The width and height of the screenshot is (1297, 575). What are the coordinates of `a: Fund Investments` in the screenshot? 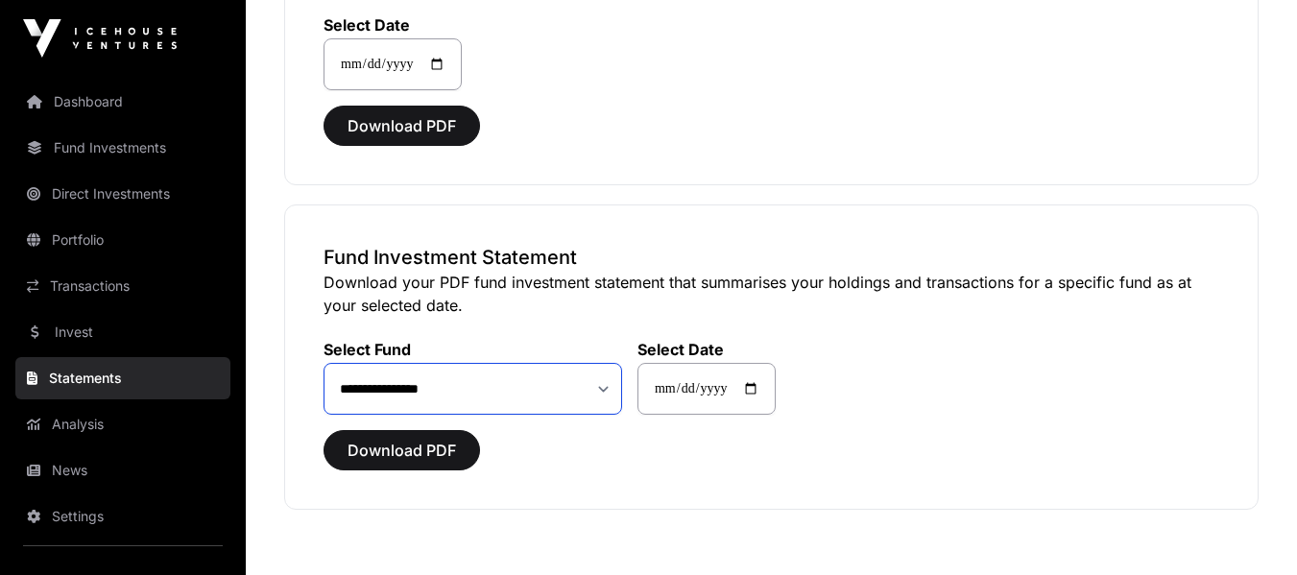 It's located at (123, 148).